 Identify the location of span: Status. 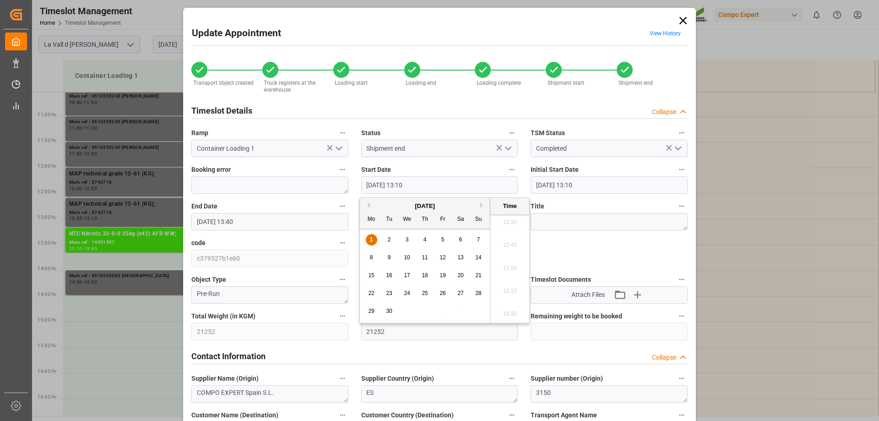
(371, 133).